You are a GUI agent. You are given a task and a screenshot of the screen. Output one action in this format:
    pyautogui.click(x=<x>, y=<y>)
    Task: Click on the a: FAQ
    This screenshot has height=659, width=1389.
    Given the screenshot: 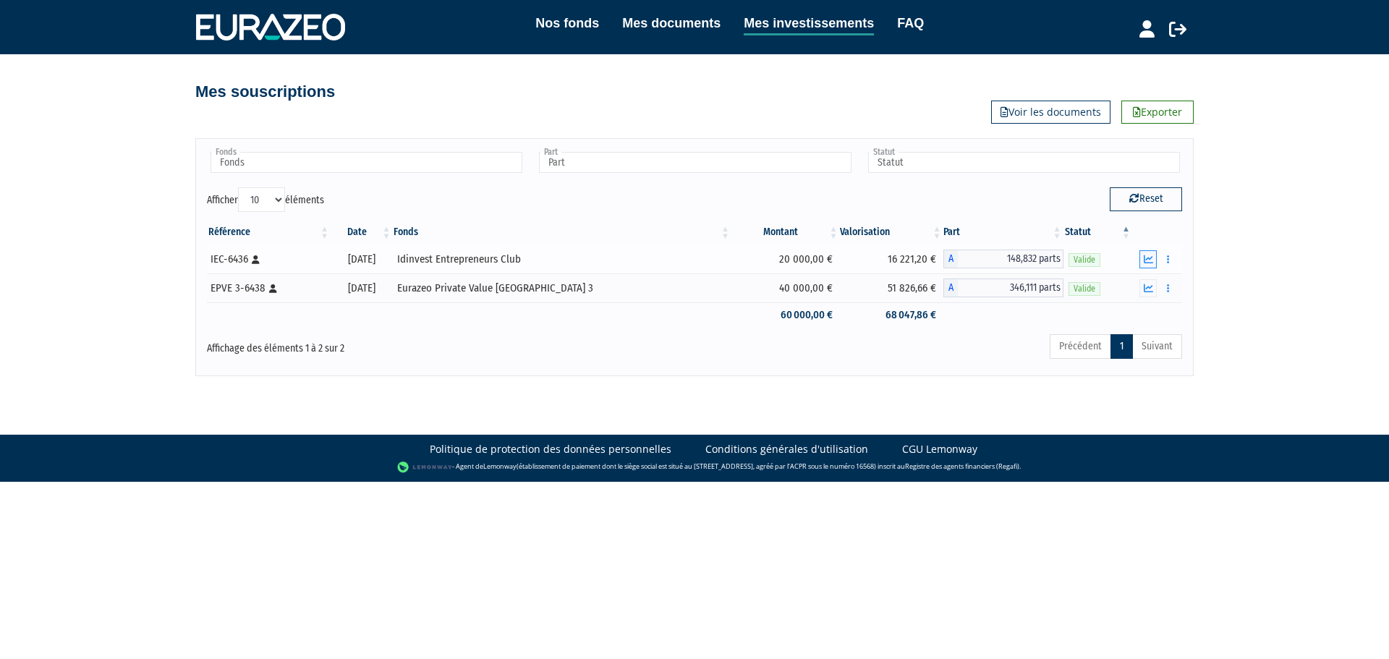 What is the action you would take?
    pyautogui.click(x=910, y=23)
    